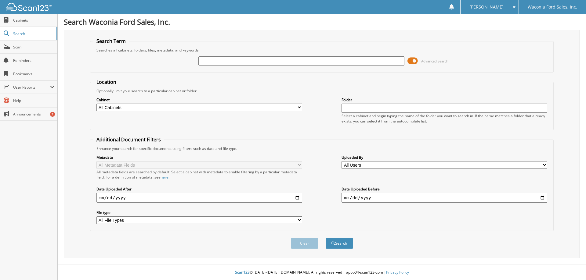 Image resolution: width=586 pixels, height=280 pixels. I want to click on h1: Search Waconia Ford Sales, Inc., so click(321, 22).